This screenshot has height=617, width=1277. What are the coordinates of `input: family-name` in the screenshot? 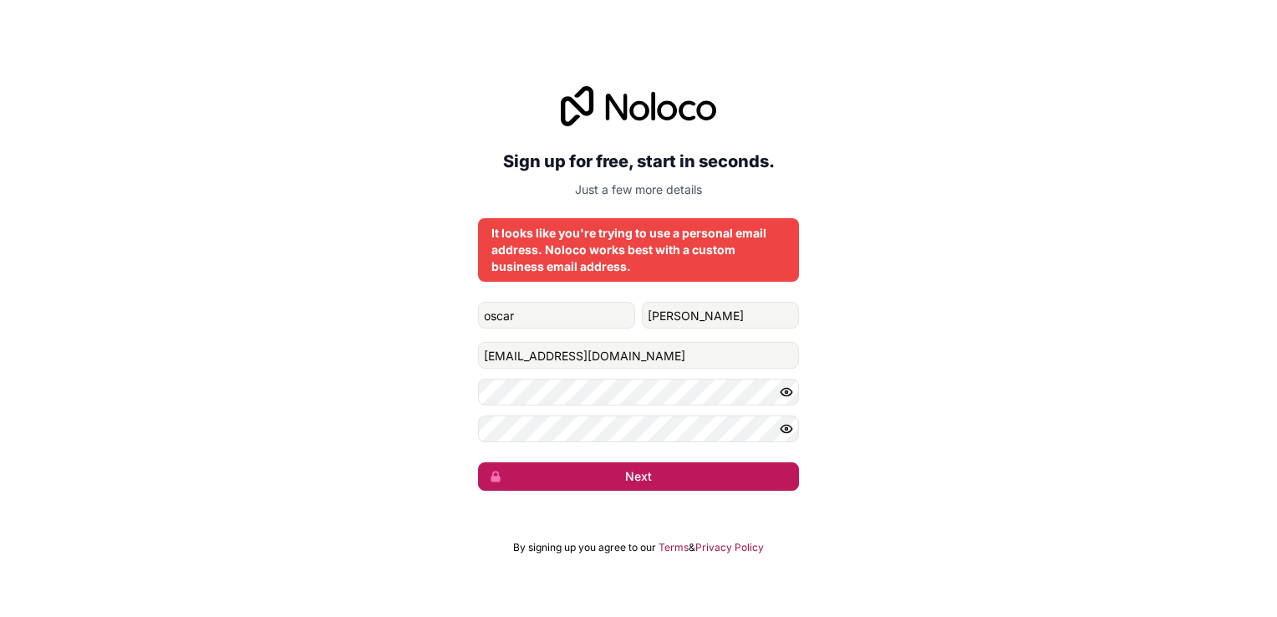 It's located at (721, 315).